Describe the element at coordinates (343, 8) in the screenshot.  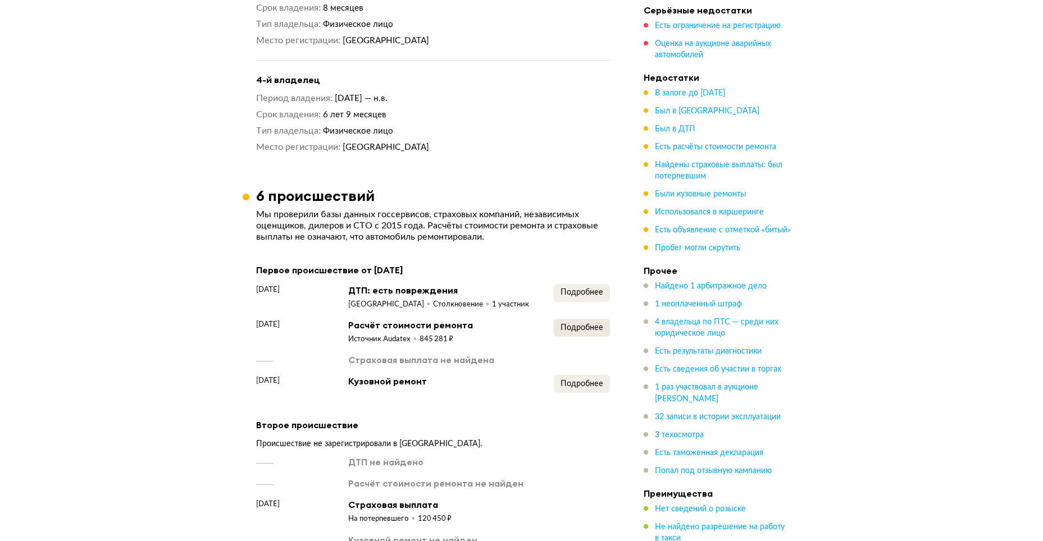
I see `span: 8 месяцев` at that location.